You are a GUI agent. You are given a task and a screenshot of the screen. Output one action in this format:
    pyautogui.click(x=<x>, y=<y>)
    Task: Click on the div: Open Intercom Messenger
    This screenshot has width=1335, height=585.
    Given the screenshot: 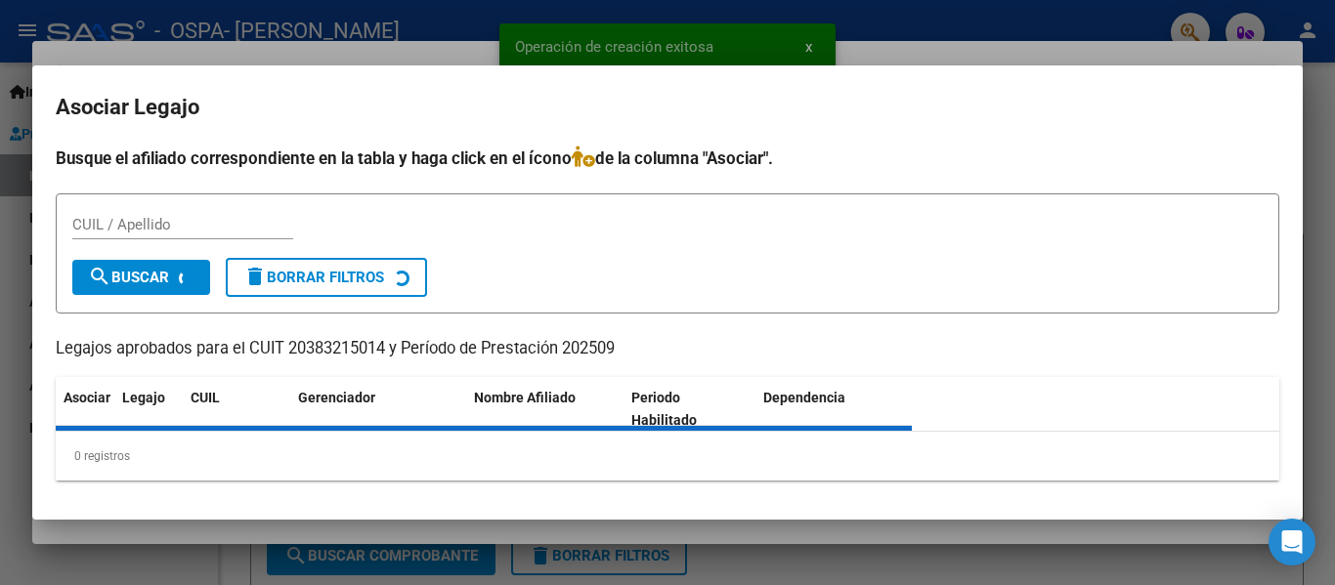 What is the action you would take?
    pyautogui.click(x=1292, y=542)
    